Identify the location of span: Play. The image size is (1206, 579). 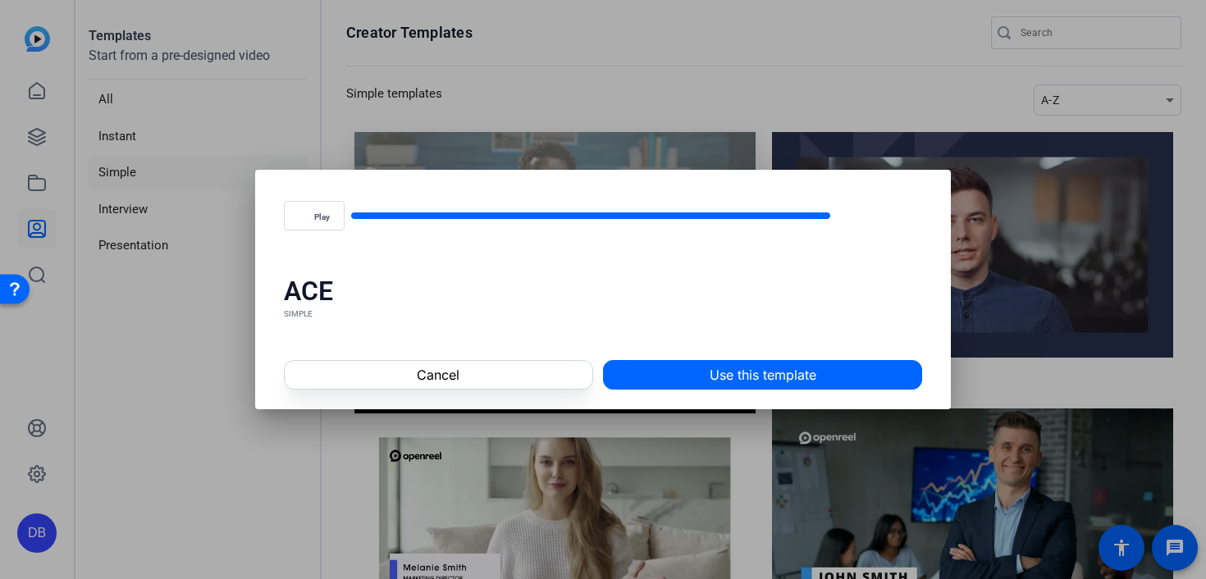
(322, 217).